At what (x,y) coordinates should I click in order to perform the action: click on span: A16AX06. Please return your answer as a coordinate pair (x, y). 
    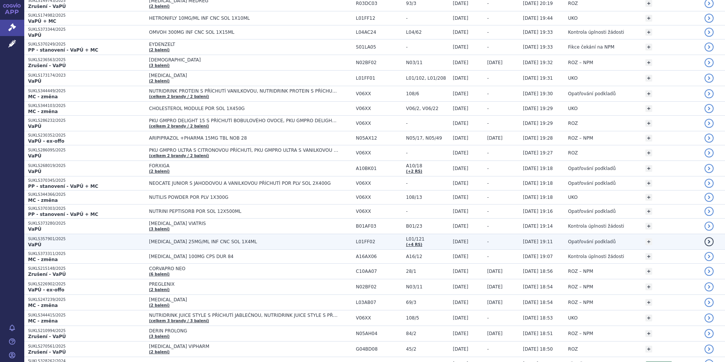
    Looking at the image, I should click on (379, 256).